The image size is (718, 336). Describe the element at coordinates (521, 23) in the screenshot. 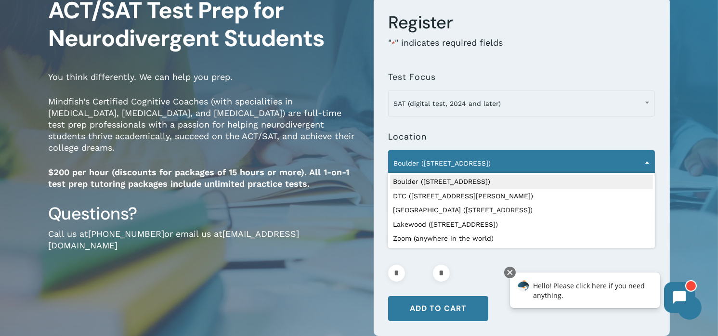

I see `h3: Register` at that location.